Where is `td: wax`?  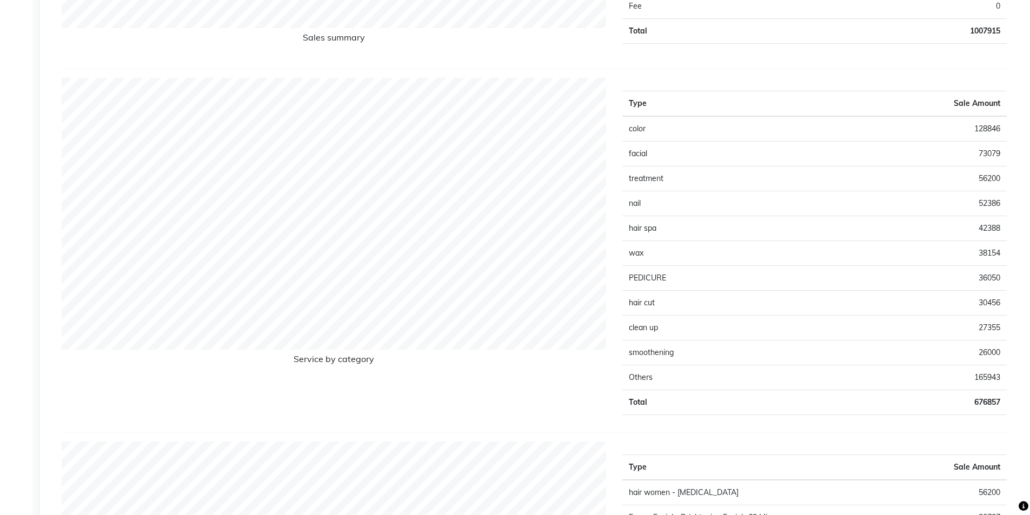
td: wax is located at coordinates (717, 254).